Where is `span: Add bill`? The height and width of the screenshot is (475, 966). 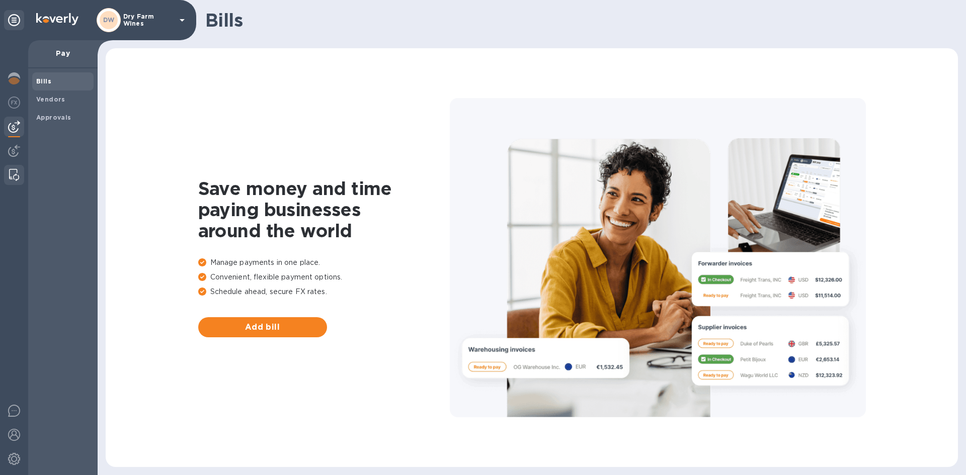 span: Add bill is located at coordinates (263, 328).